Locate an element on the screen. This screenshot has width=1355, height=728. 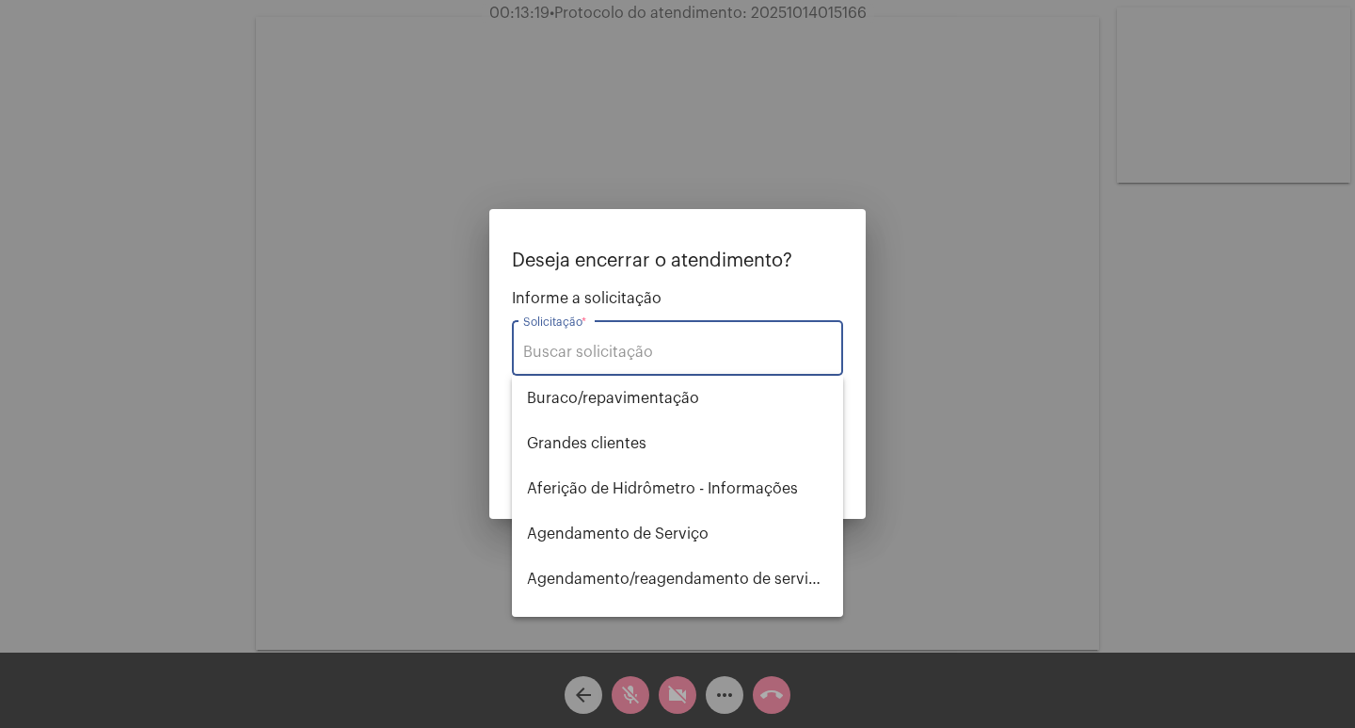
span: ⁠Buraco/repavimentação is located at coordinates (678, 398).